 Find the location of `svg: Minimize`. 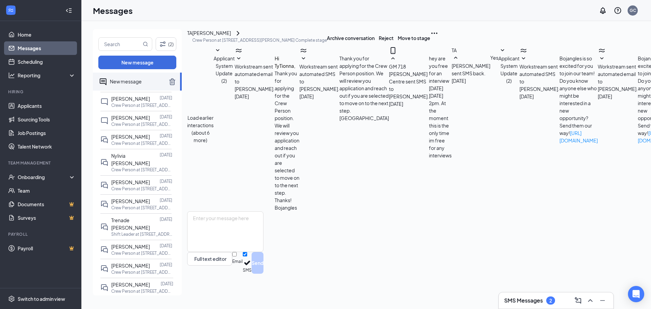

svg: Minimize is located at coordinates (602, 300).